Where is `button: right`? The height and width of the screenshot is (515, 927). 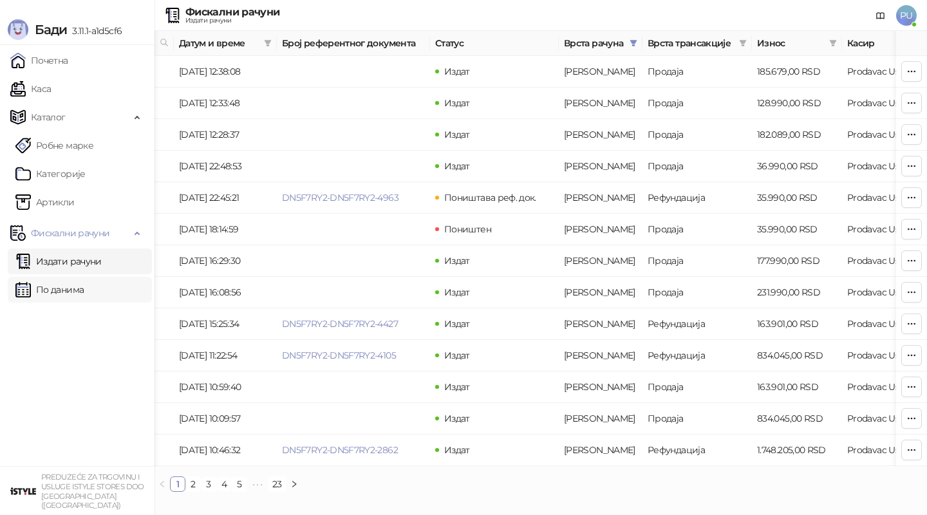 button: right is located at coordinates (294, 484).